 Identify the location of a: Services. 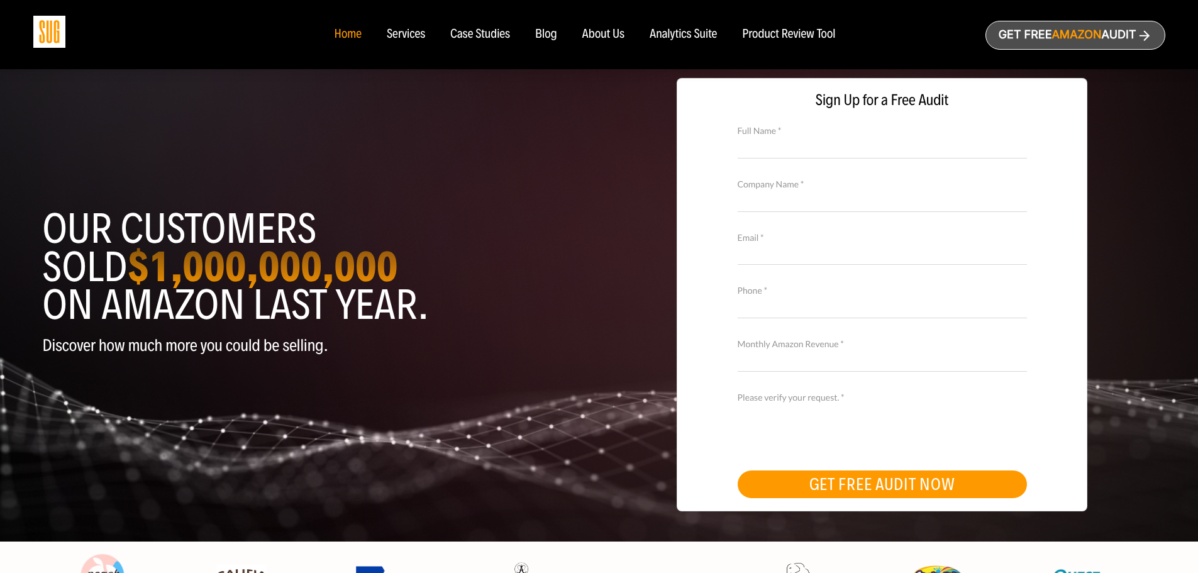
(406, 35).